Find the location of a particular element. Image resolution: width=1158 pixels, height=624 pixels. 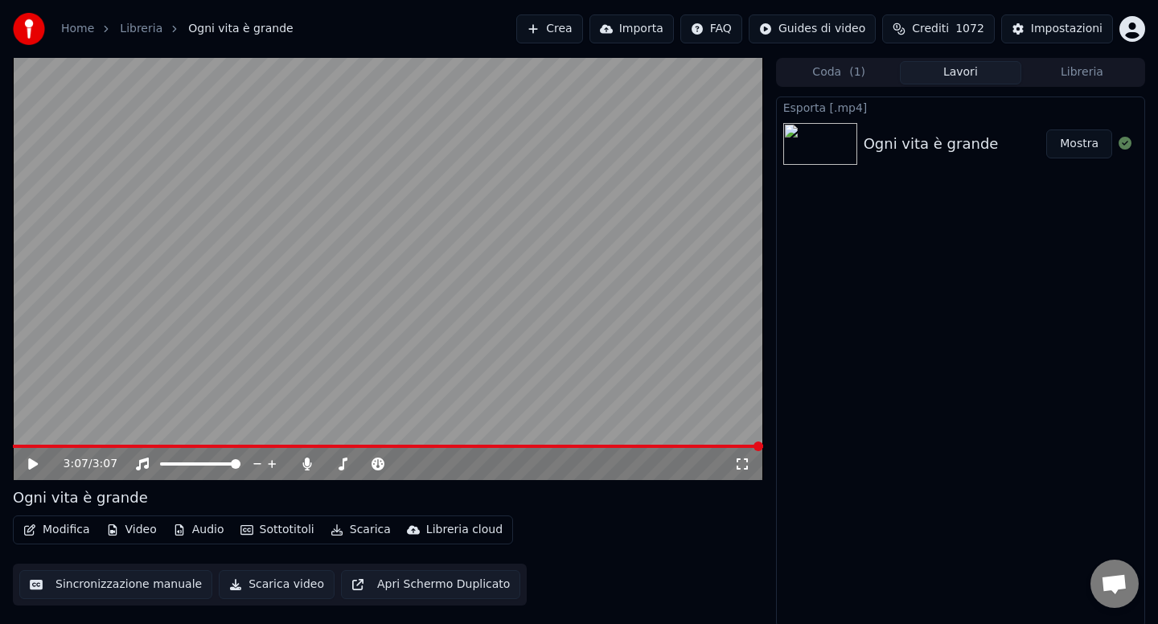

button: Video is located at coordinates (131, 530).